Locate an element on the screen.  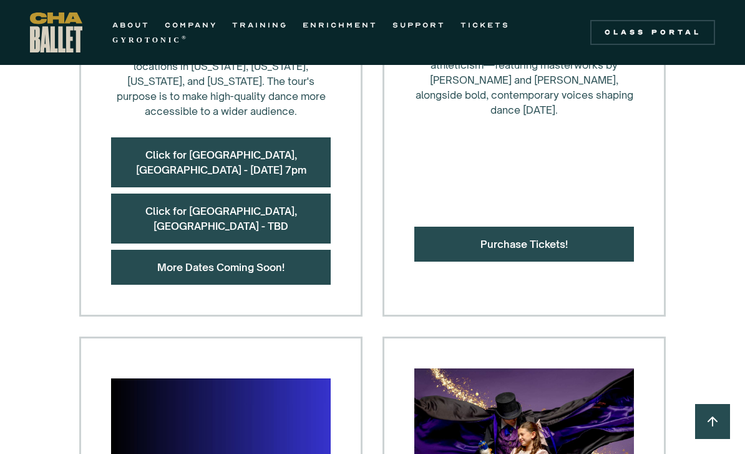
div: The ART/MOTION Tour brings world-class dance performances and masterclasses to various cities in ... is located at coordinates (221, 66).